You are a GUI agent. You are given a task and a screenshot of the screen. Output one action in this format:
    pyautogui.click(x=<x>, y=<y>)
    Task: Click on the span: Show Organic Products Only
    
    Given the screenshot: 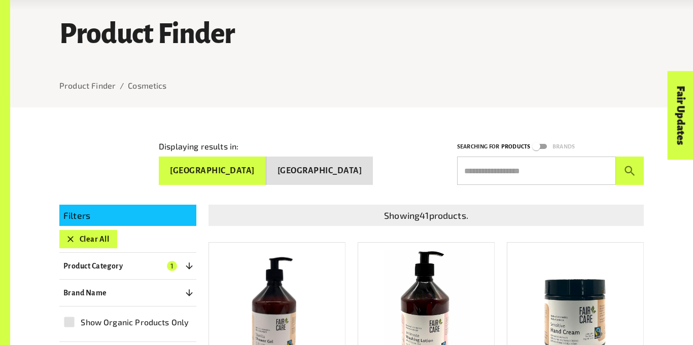 What is the action you would take?
    pyautogui.click(x=134, y=322)
    